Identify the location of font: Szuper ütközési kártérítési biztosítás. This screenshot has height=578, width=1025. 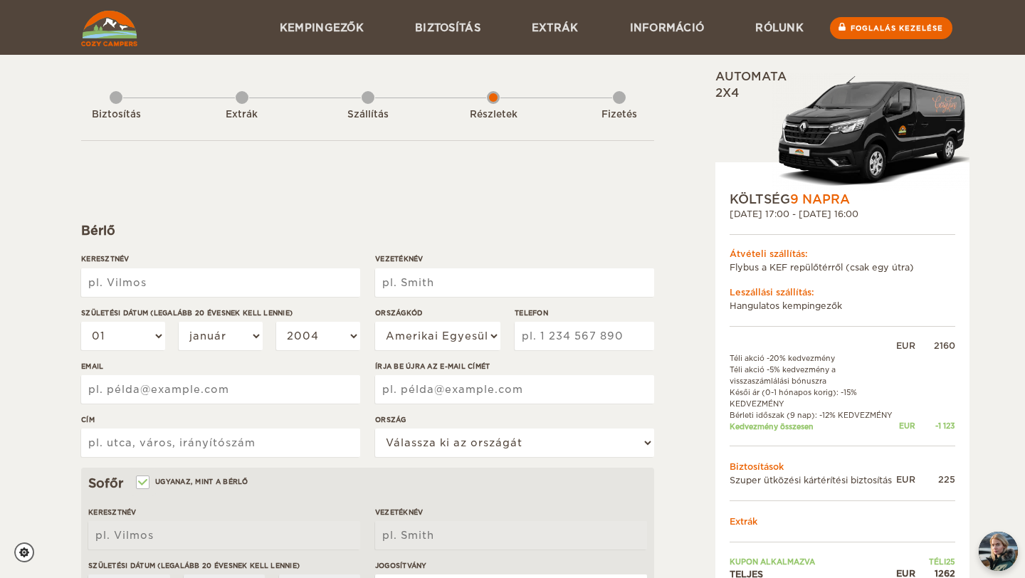
(811, 480).